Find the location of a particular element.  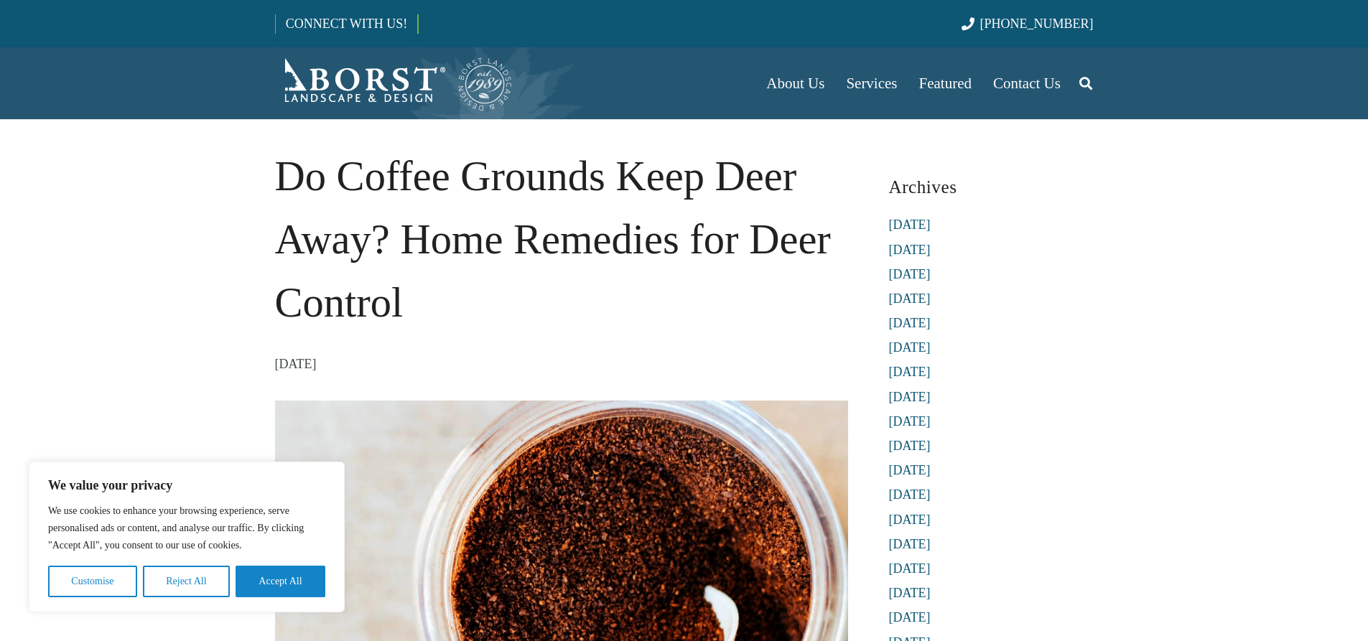

span: About Us is located at coordinates (795, 83).